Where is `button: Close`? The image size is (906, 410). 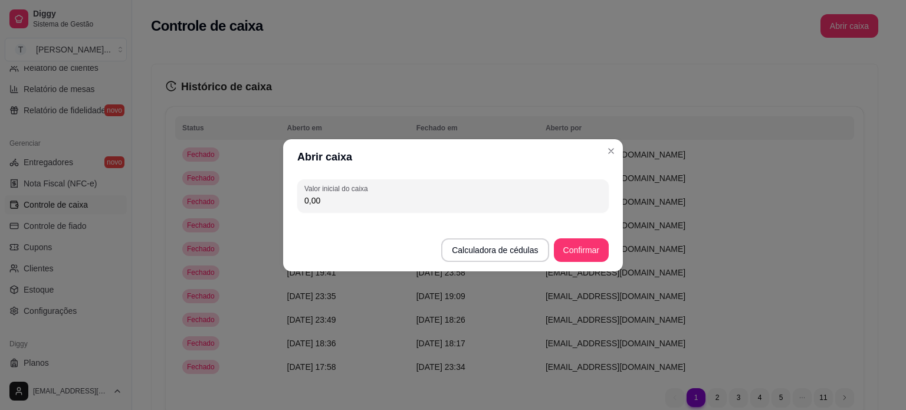 button: Close is located at coordinates (611, 151).